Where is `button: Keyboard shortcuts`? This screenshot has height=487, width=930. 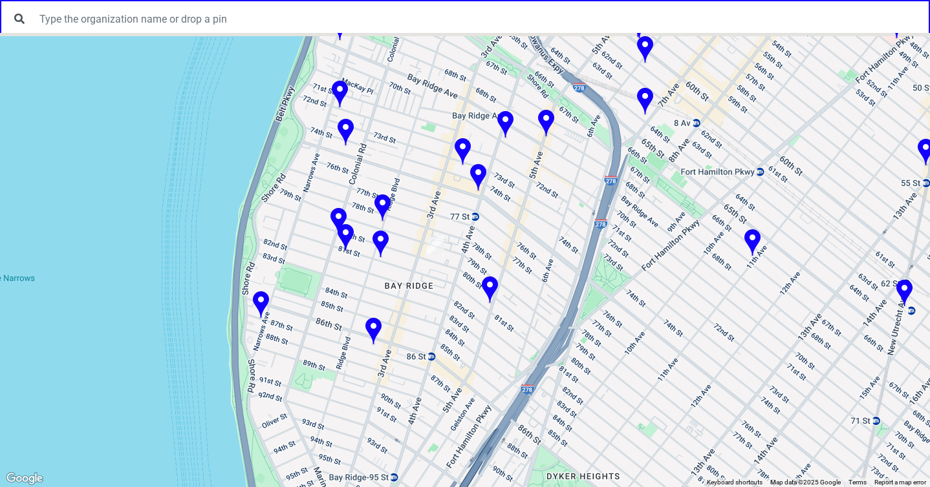 button: Keyboard shortcuts is located at coordinates (734, 483).